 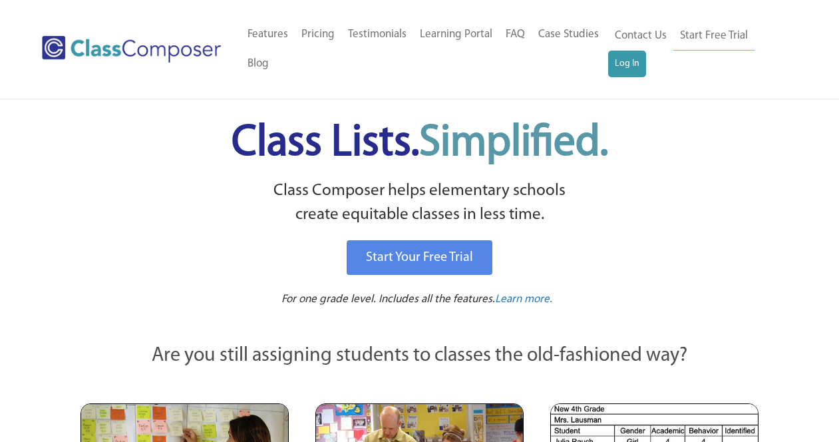 What do you see at coordinates (515, 35) in the screenshot?
I see `a: FAQ` at bounding box center [515, 35].